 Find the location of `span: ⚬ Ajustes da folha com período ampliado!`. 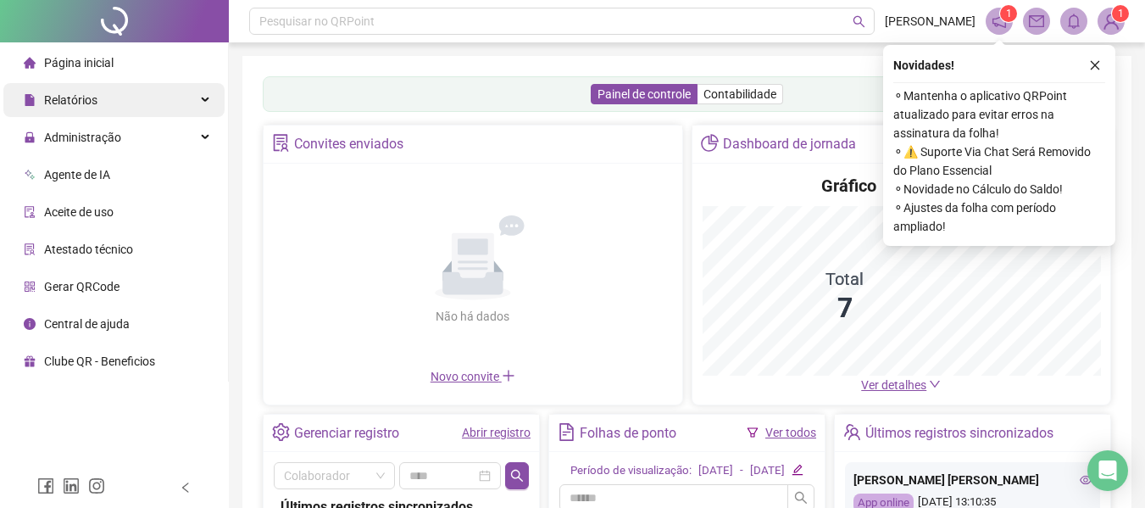

span: ⚬ Ajustes da folha com período ampliado! is located at coordinates (999, 217).